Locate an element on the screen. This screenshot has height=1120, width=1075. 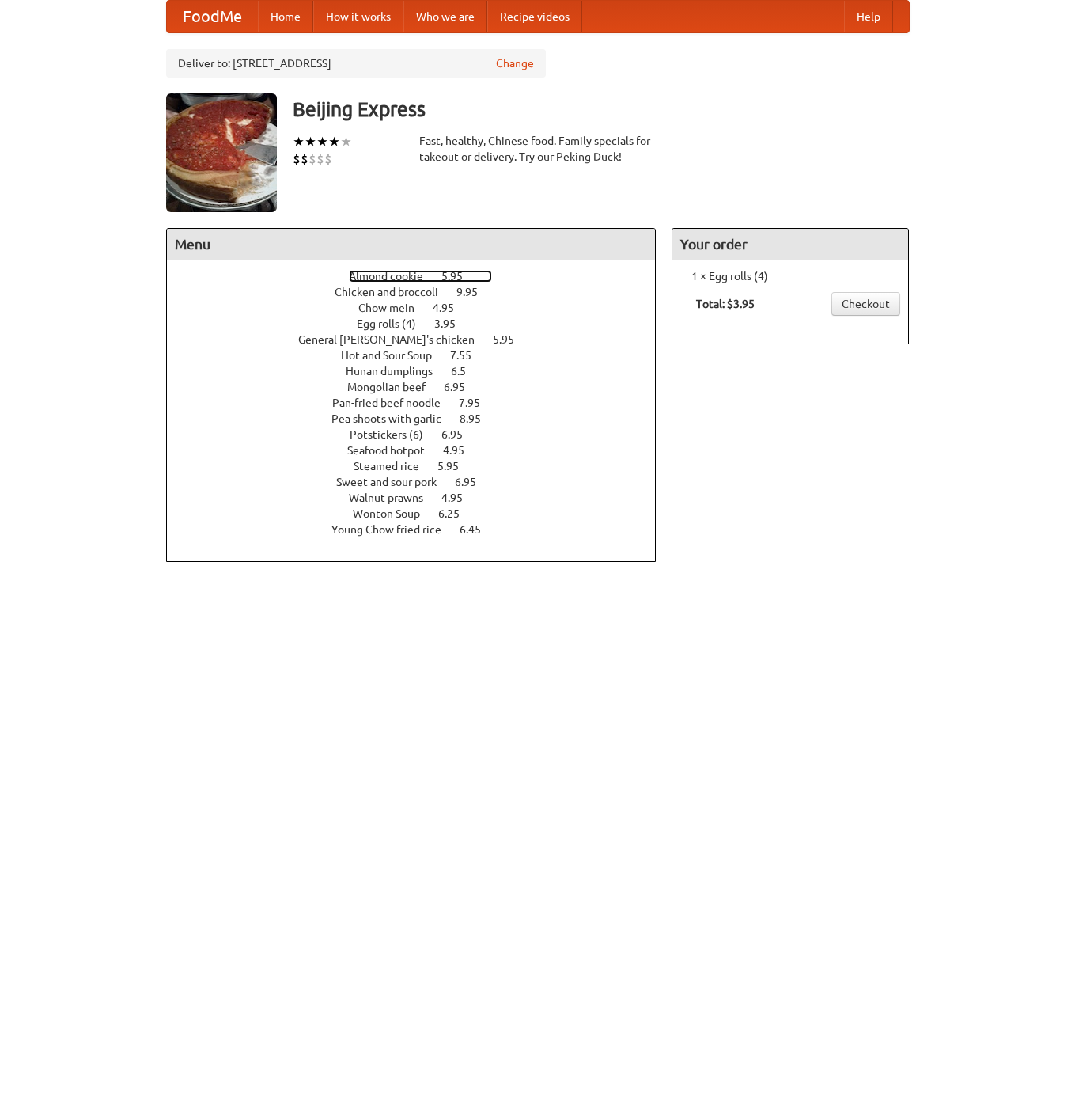
div: Fast, healthy, Chinese food. Family specials for takeout or delivery. Try our Peking Duck! is located at coordinates (538, 149).